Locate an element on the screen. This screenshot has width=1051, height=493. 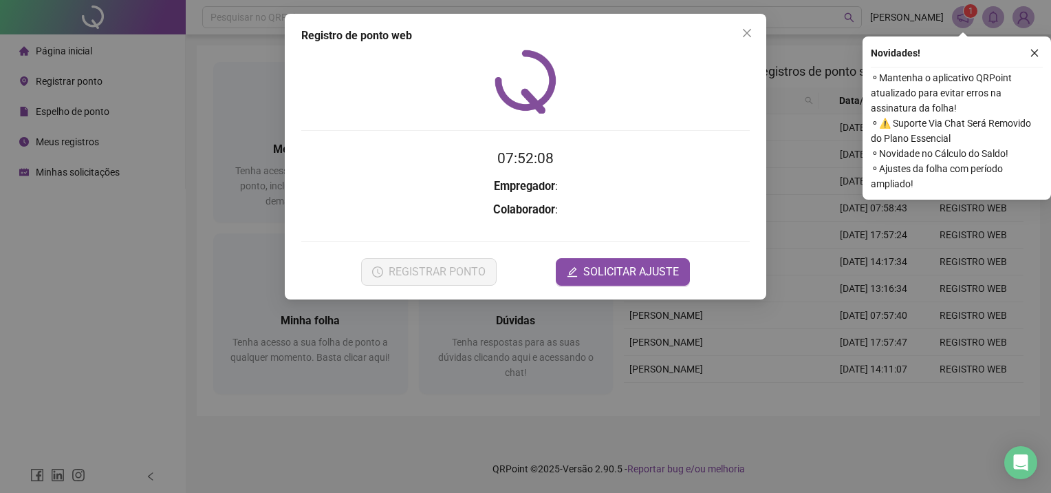
span: ⚬ Mantenha o aplicativo QRPoint atualizado para evitar erros na assinatura da folha! is located at coordinates (957, 93).